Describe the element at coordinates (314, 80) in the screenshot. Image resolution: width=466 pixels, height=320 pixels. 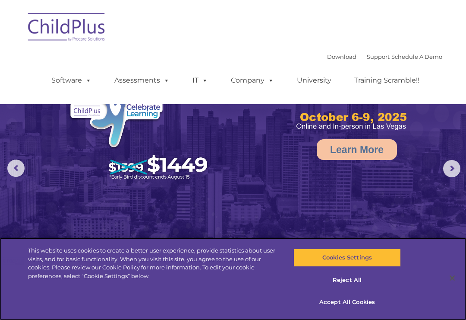
I see `a: University` at that location.